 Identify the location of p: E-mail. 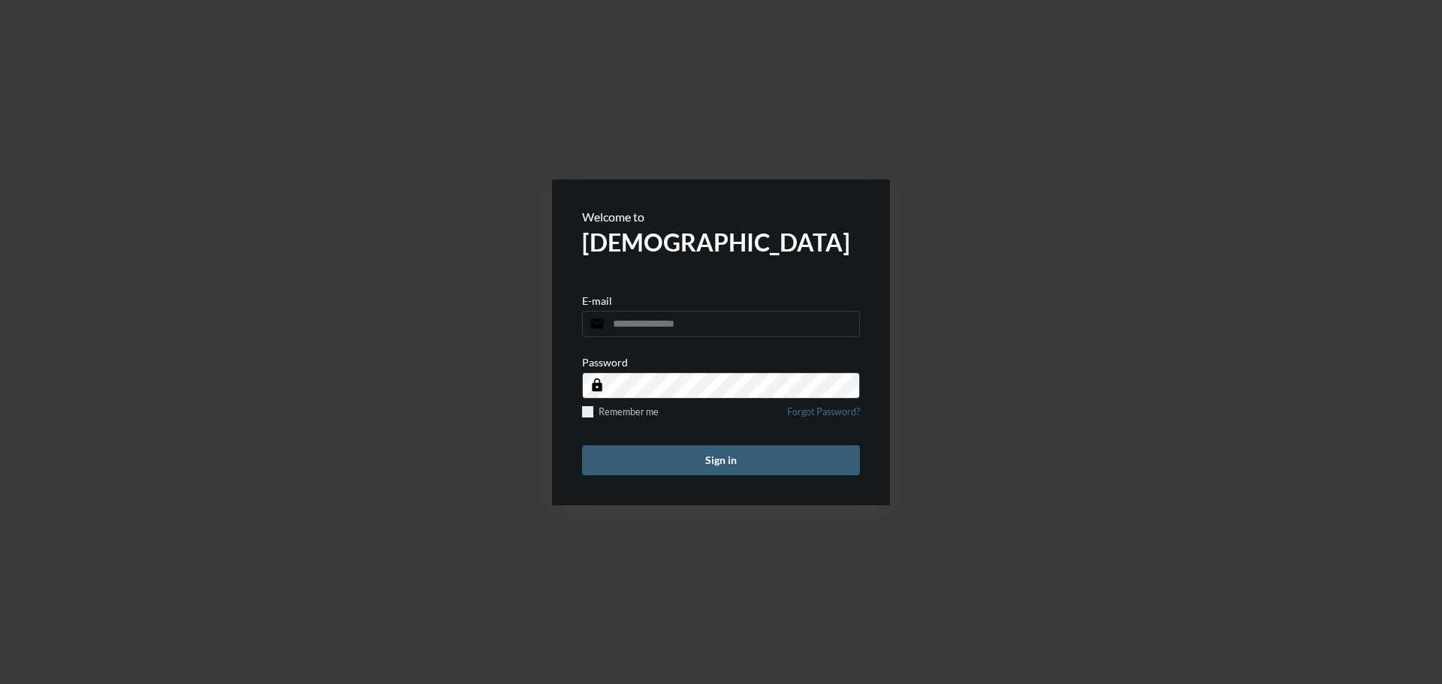
(597, 300).